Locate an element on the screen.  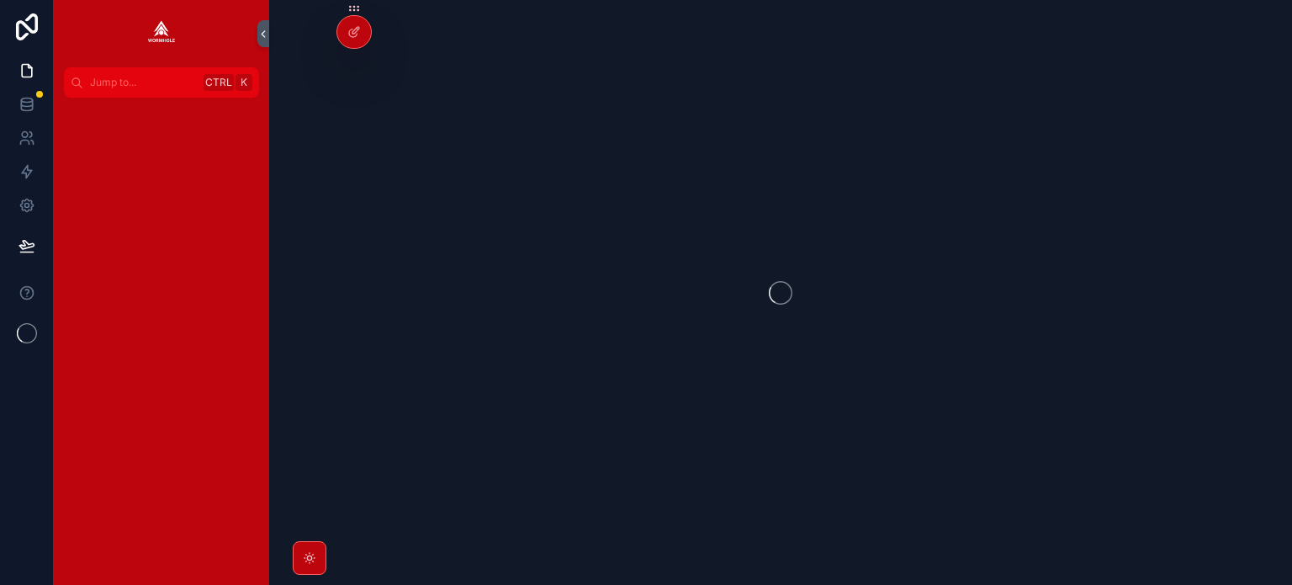
button: Jump to...CtrlK is located at coordinates (162, 82).